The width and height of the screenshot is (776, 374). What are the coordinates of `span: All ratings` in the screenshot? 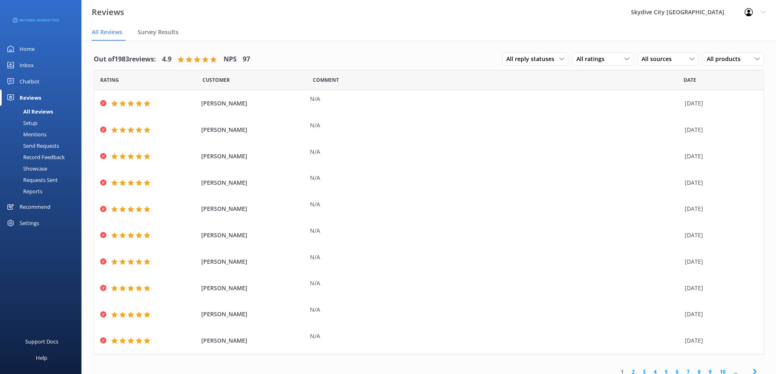 It's located at (593, 59).